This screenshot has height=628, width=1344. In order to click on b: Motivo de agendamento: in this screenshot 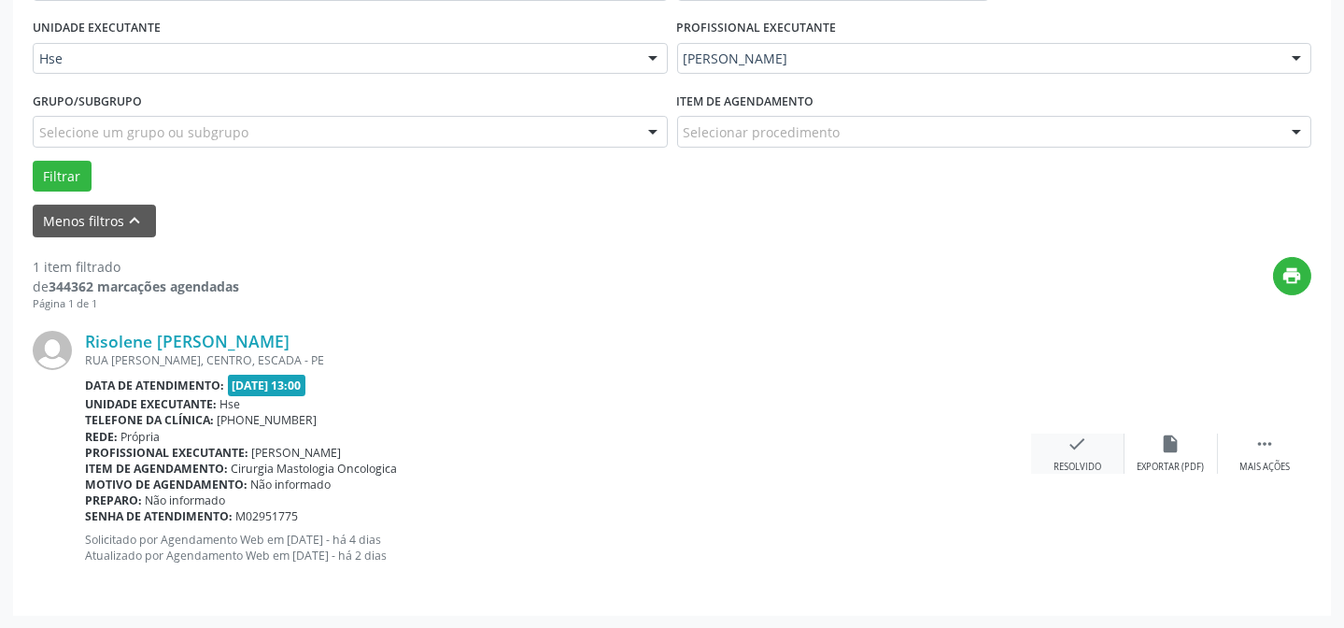, I will do `click(166, 484)`.